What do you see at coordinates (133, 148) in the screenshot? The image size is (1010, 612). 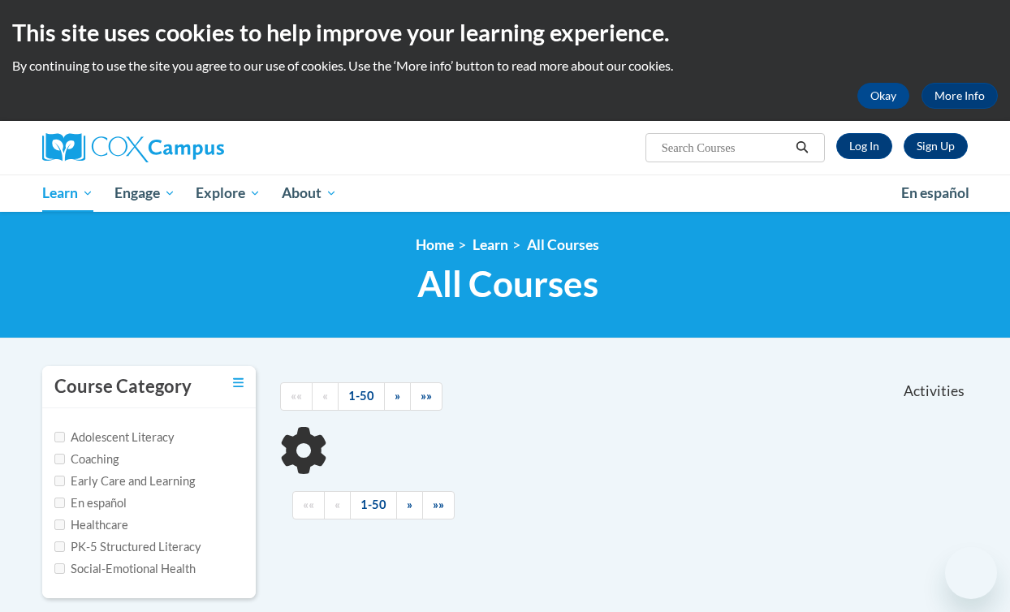 I see `img: Cox Campus` at bounding box center [133, 148].